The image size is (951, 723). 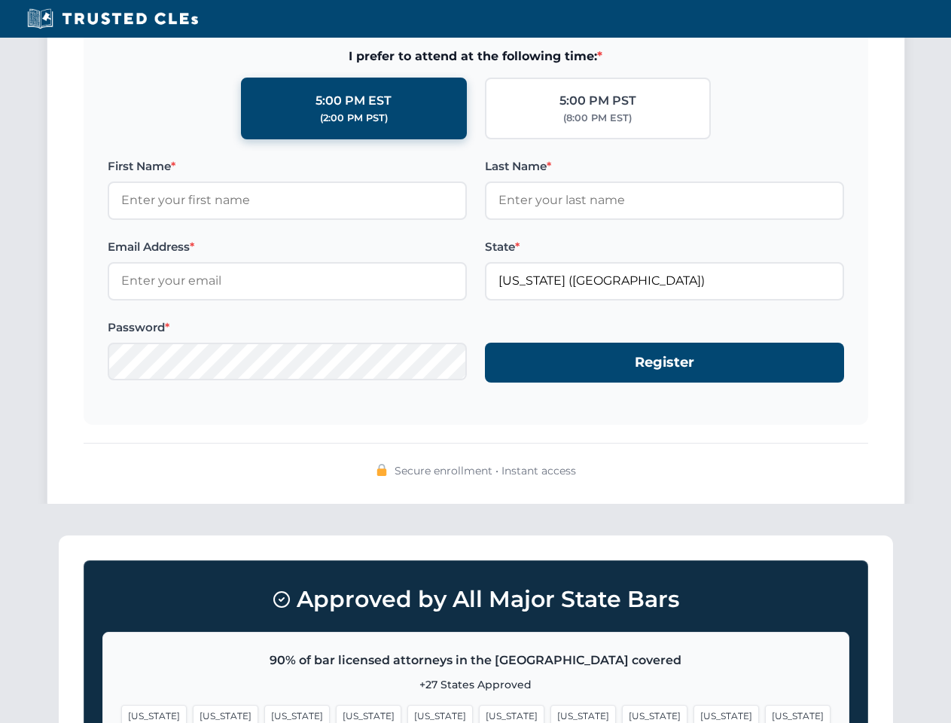 I want to click on h3: Approved by All Major State Bars, so click(x=476, y=599).